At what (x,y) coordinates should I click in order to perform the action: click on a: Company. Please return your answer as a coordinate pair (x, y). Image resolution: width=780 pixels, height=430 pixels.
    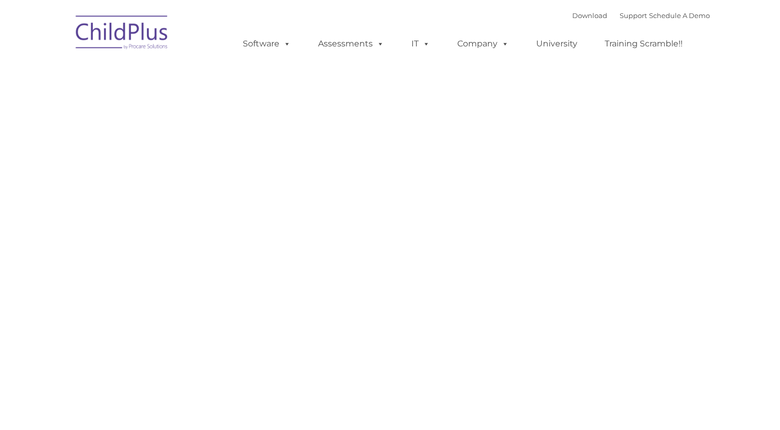
    Looking at the image, I should click on (483, 44).